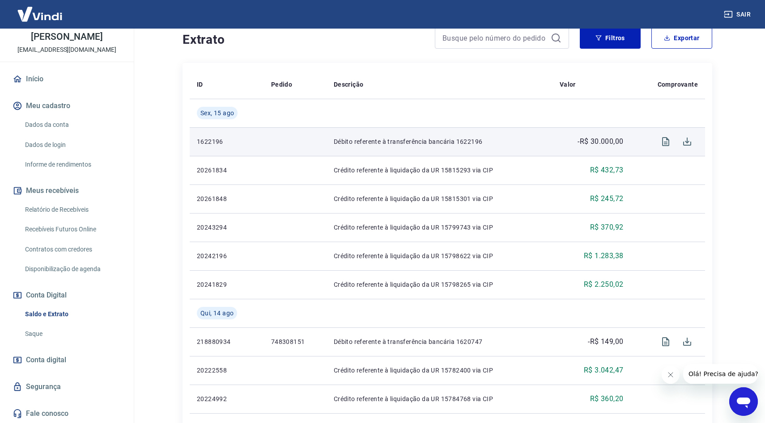  I want to click on p: 20242196, so click(227, 256).